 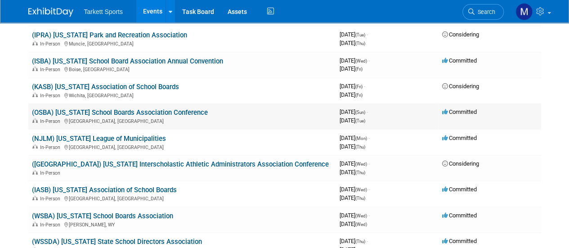 What do you see at coordinates (483, 12) in the screenshot?
I see `a: Search` at bounding box center [483, 12].